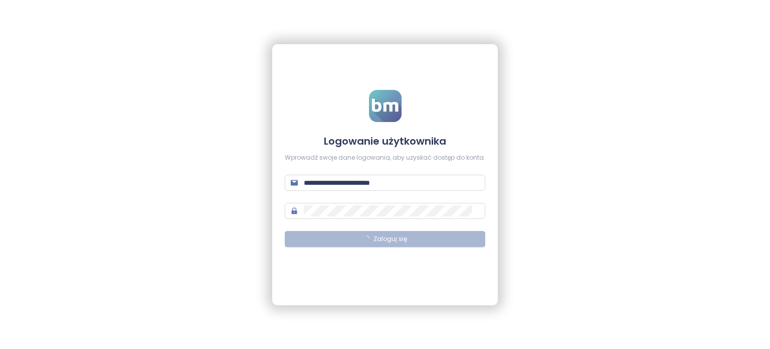  What do you see at coordinates (294, 183) in the screenshot?
I see `span: mail` at bounding box center [294, 183].